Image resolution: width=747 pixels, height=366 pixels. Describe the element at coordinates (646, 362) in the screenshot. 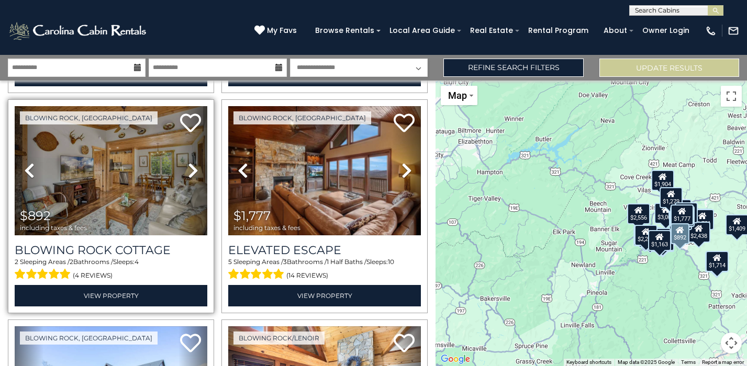

I see `span: Map data ©2025 Google` at that location.